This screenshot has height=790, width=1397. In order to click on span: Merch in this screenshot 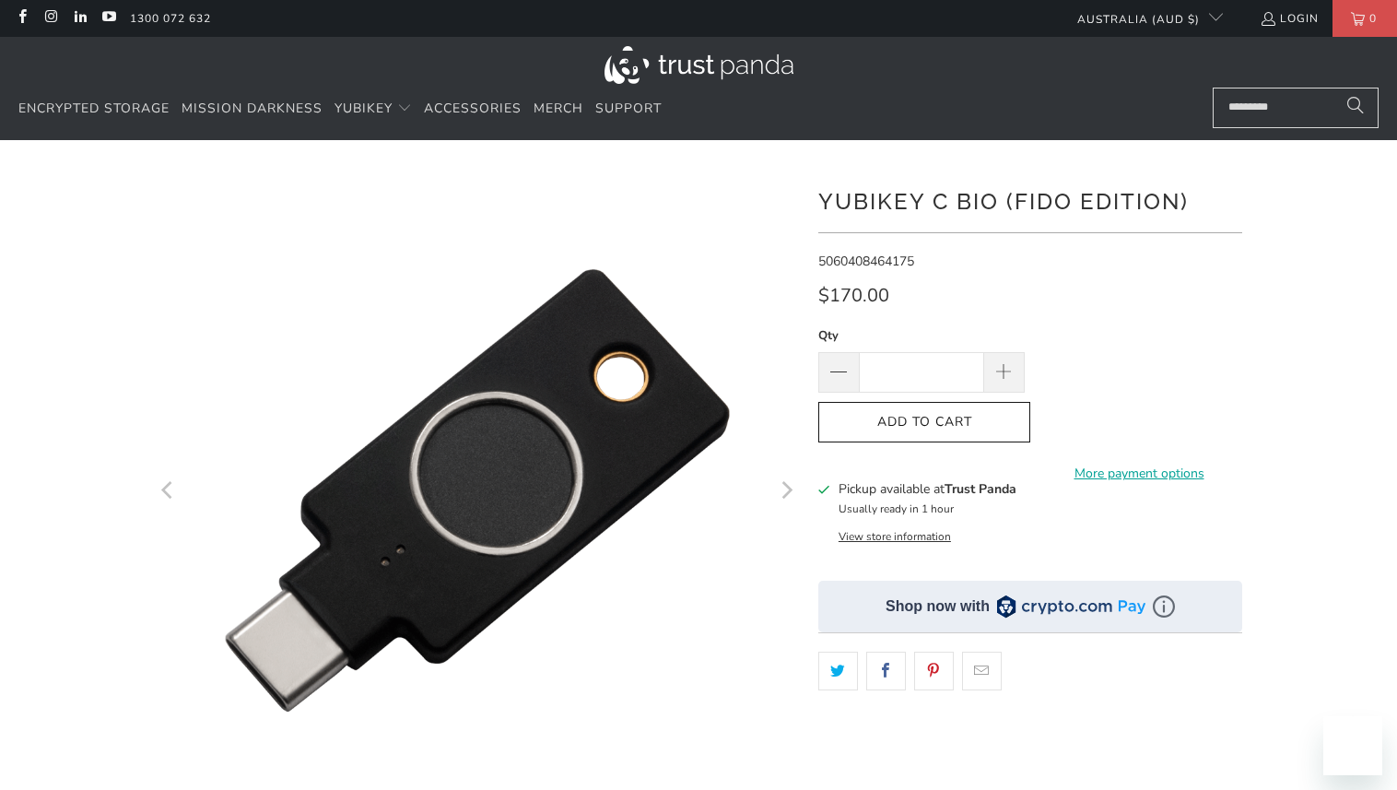, I will do `click(558, 108)`.